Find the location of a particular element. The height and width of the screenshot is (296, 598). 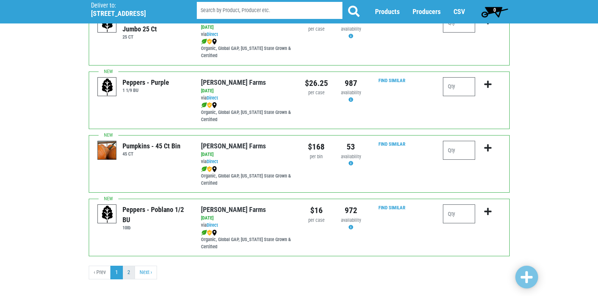

span: 0 is located at coordinates (494, 10).